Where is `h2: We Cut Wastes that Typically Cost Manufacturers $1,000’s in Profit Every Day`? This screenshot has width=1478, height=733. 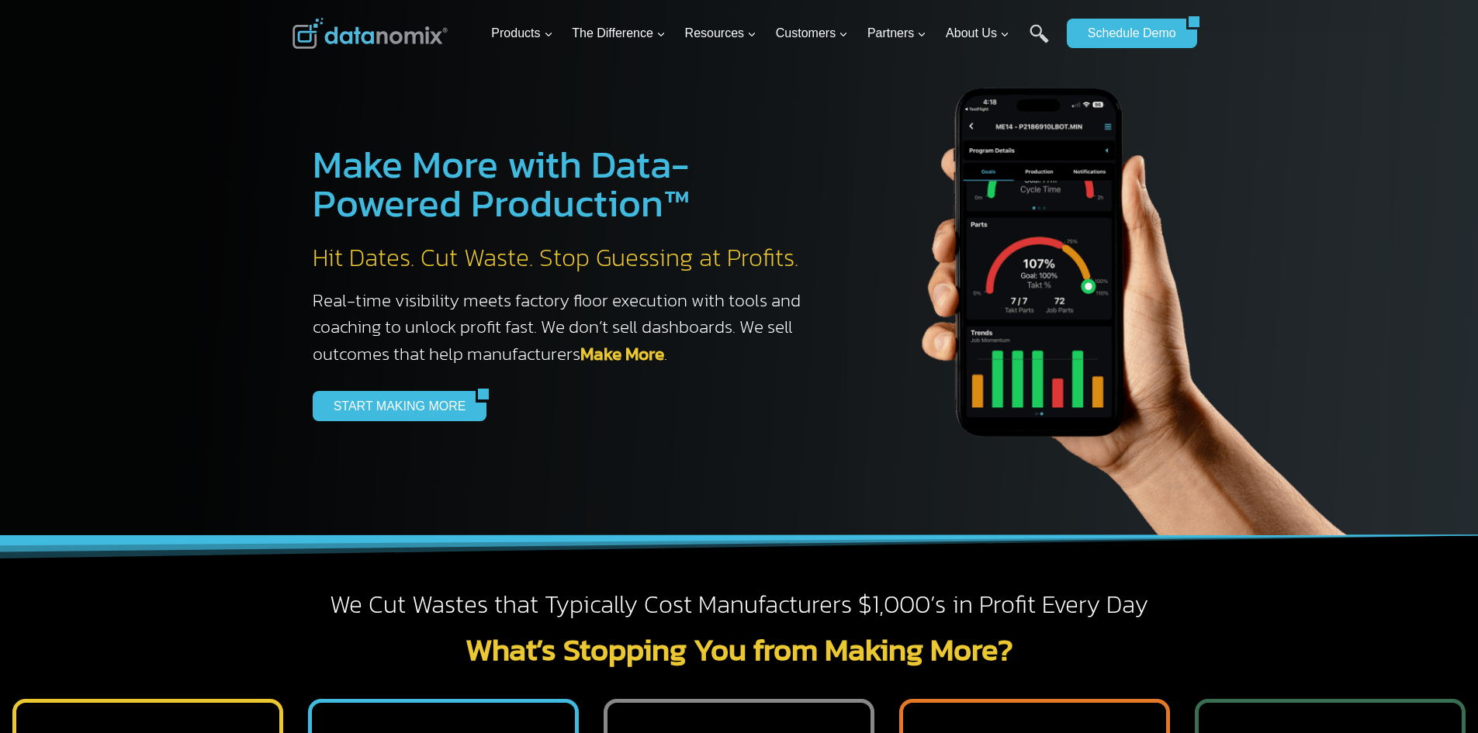 h2: We Cut Wastes that Typically Cost Manufacturers $1,000’s in Profit Every Day is located at coordinates (739, 605).